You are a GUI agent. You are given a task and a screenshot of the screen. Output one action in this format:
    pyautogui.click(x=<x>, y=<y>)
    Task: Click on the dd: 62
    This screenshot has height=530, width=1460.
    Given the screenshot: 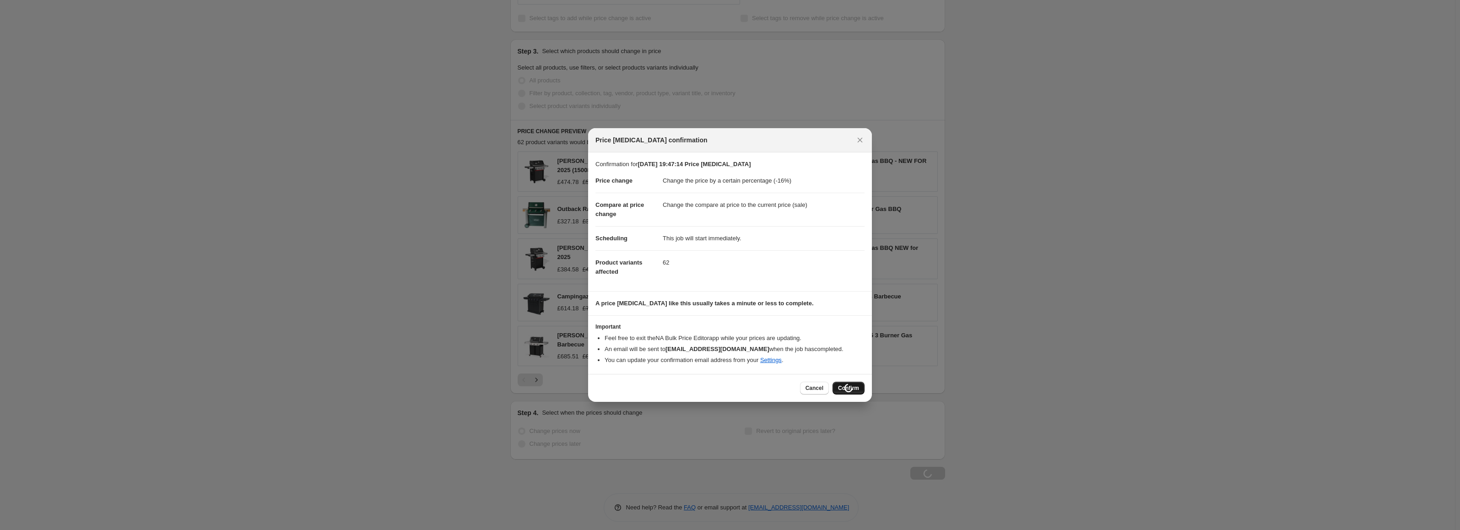 What is the action you would take?
    pyautogui.click(x=763, y=262)
    